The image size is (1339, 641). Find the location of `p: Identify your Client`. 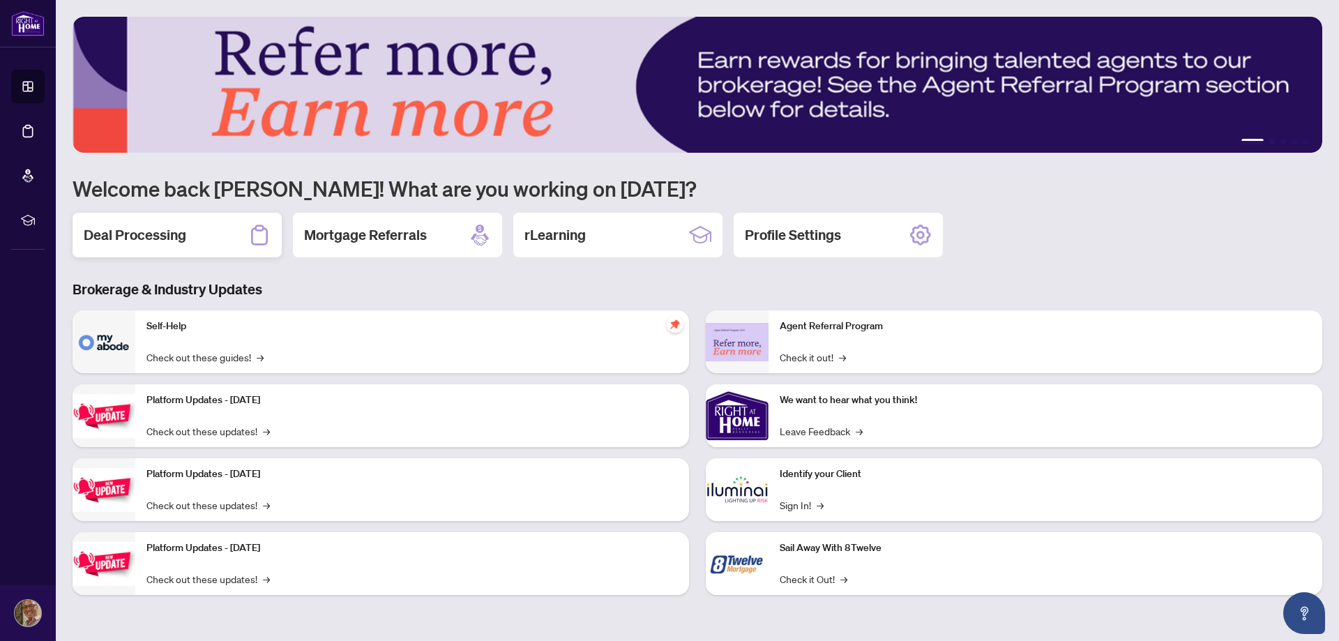

p: Identify your Client is located at coordinates (1045, 474).